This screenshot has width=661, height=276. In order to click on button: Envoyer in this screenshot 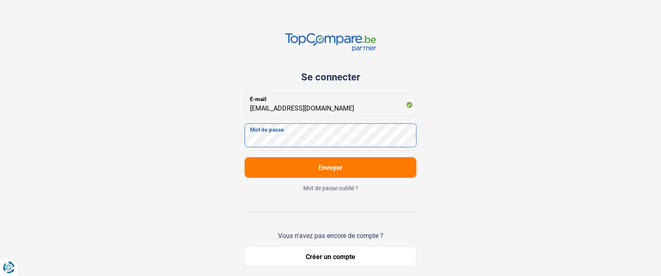, I will do `click(331, 168)`.